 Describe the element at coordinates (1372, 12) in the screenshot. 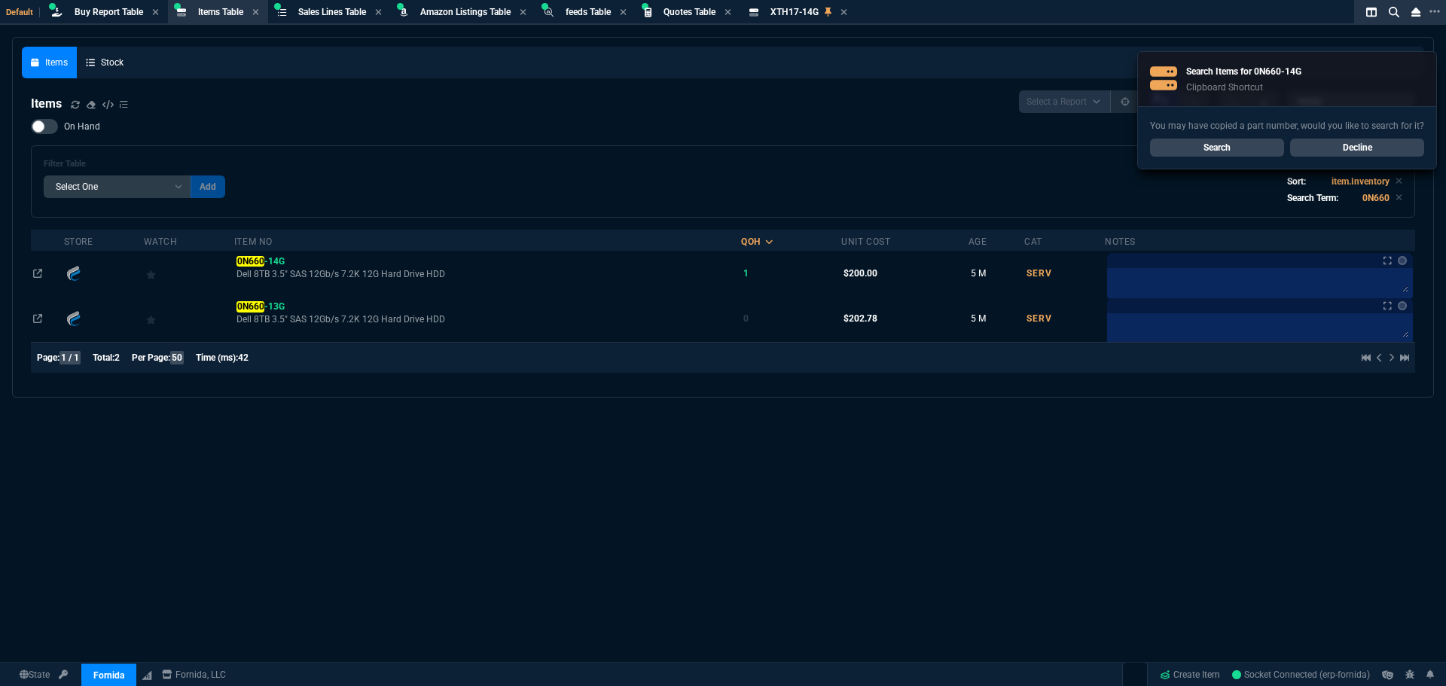

I see `nx-icon: Split Panels` at that location.